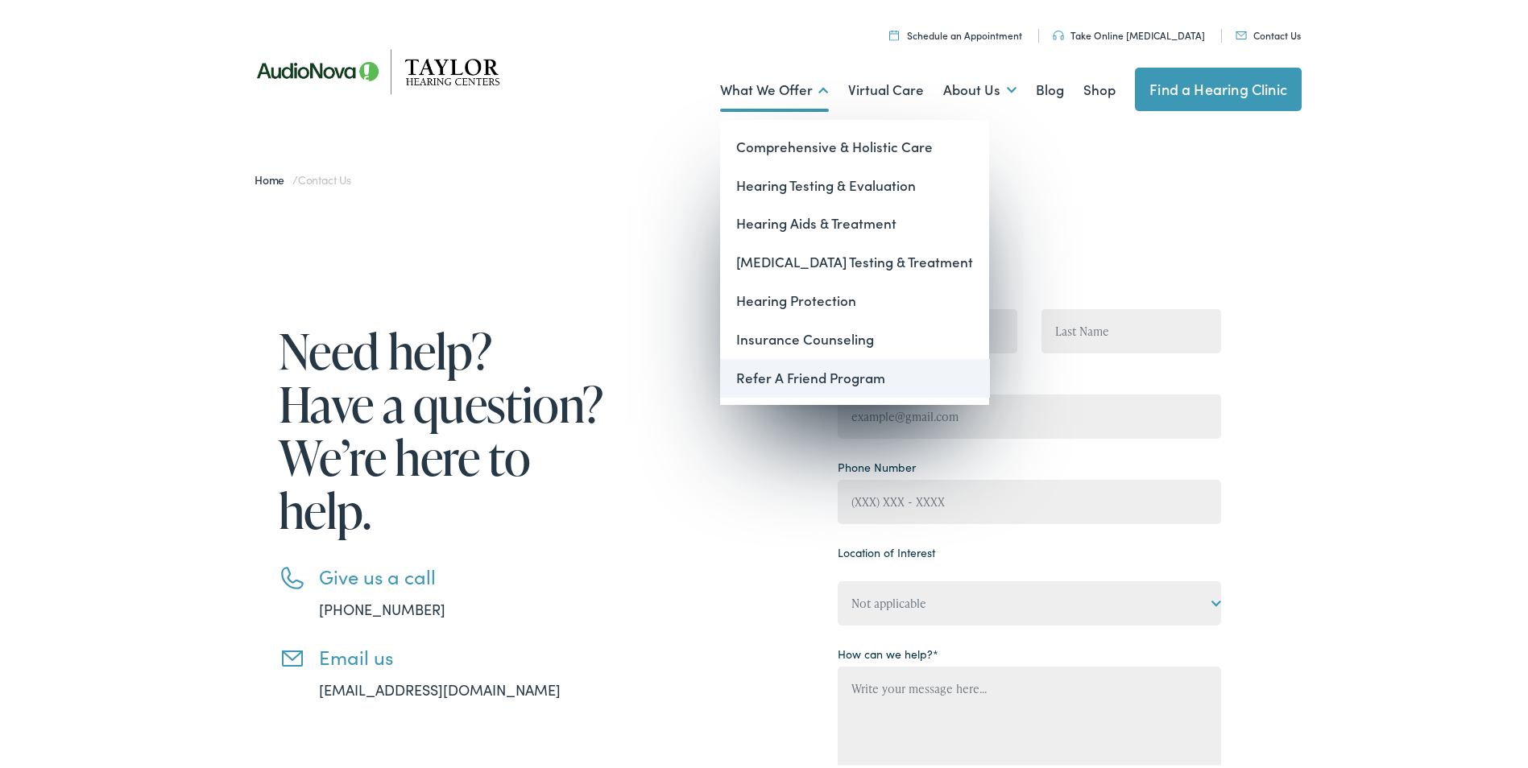 The image size is (1528, 768). I want to click on a: Shop, so click(1099, 87).